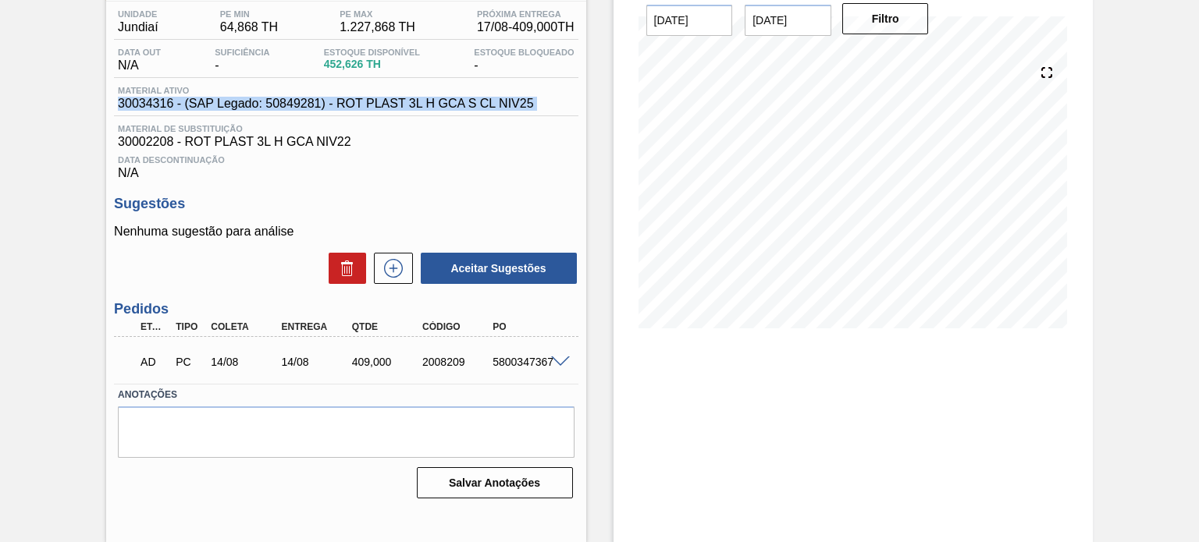 Image resolution: width=1199 pixels, height=542 pixels. What do you see at coordinates (242, 52) in the screenshot?
I see `span: Suficiência` at bounding box center [242, 52].